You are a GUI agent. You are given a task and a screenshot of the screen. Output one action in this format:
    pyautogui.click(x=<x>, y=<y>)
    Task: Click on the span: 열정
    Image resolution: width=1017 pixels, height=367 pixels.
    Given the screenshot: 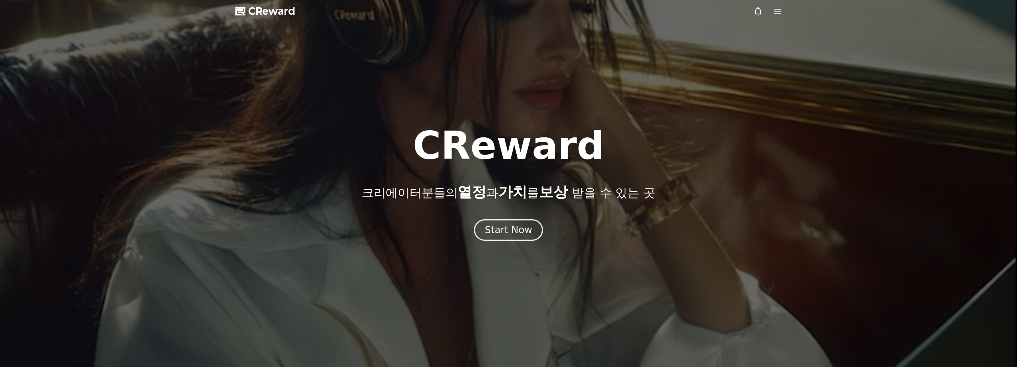 What is the action you would take?
    pyautogui.click(x=472, y=192)
    